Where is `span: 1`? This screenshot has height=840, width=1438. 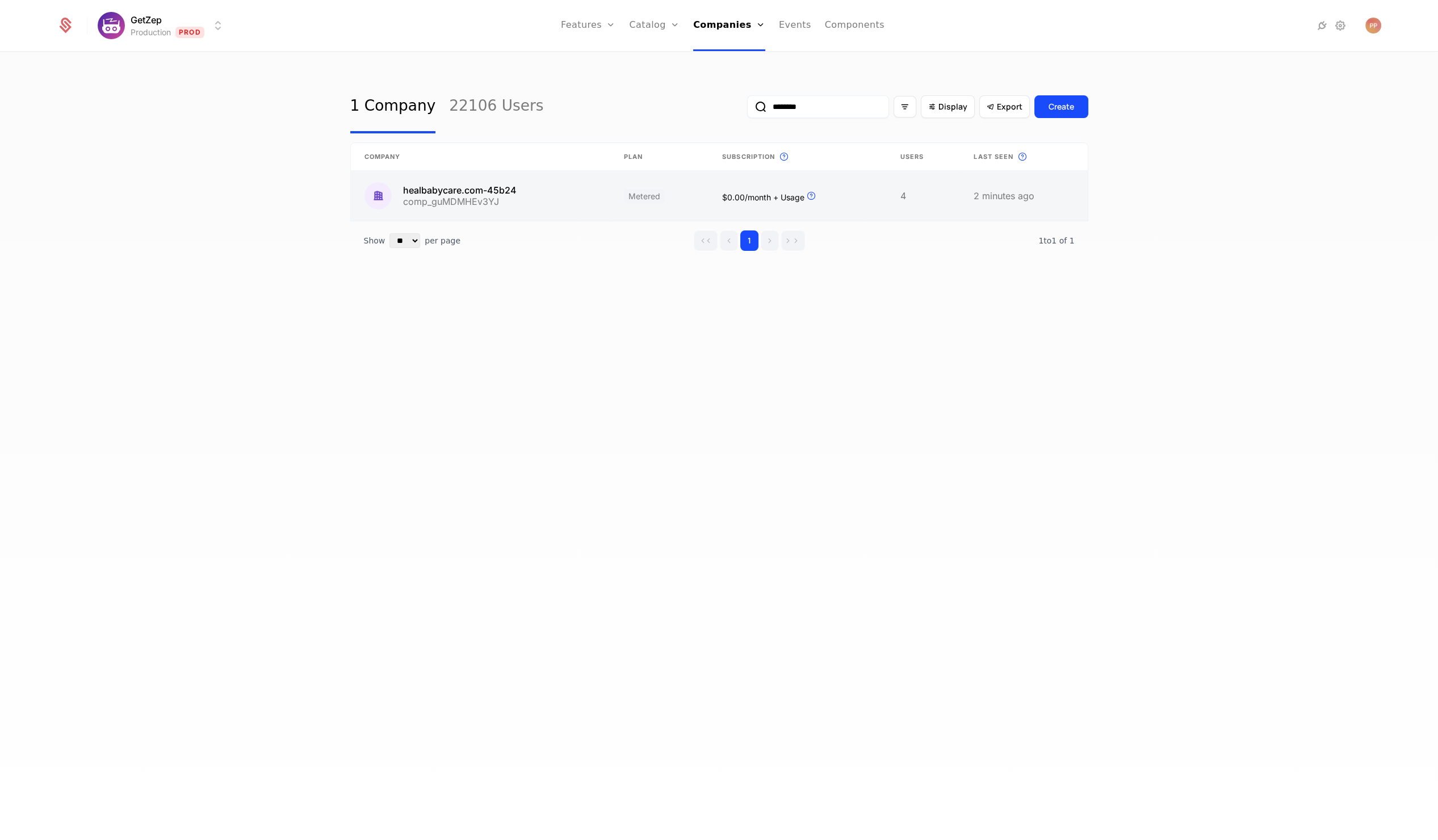
span: 1 is located at coordinates (1056, 241).